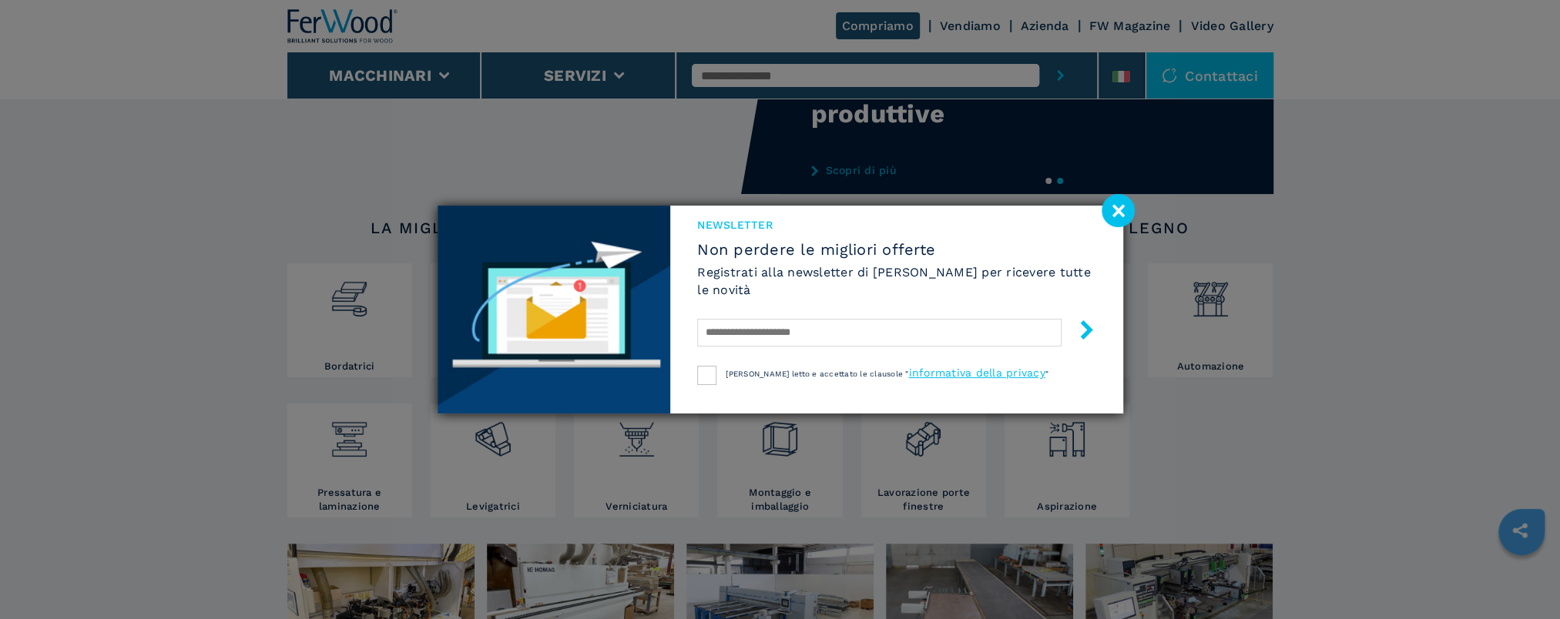 This screenshot has width=1560, height=619. Describe the element at coordinates (976, 373) in the screenshot. I see `a: informativa della privacy` at that location.